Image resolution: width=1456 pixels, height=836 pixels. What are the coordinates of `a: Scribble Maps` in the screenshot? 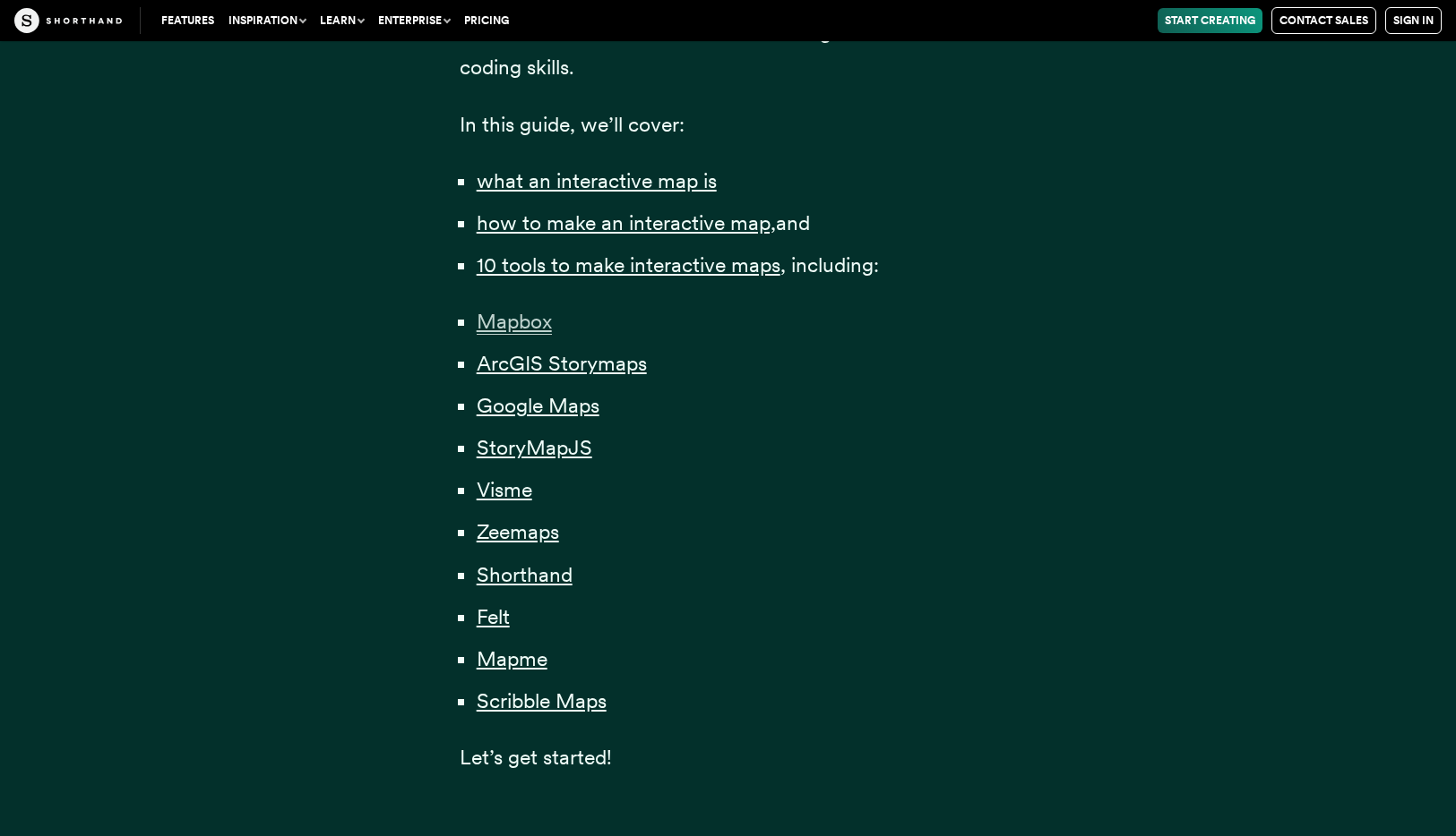 It's located at (541, 701).